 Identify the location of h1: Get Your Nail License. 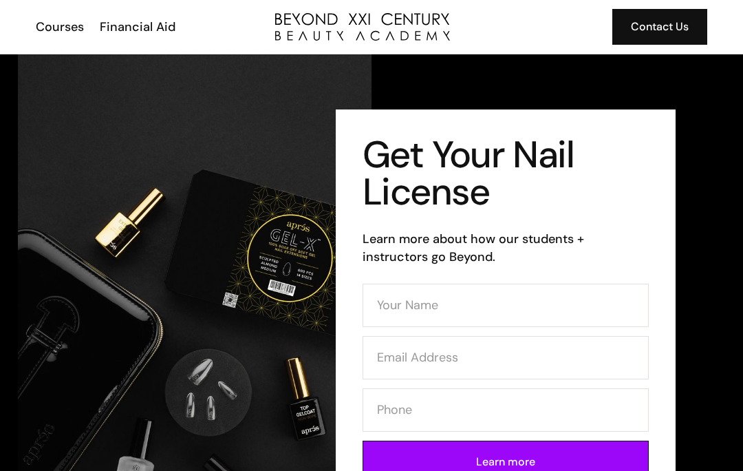
(506, 173).